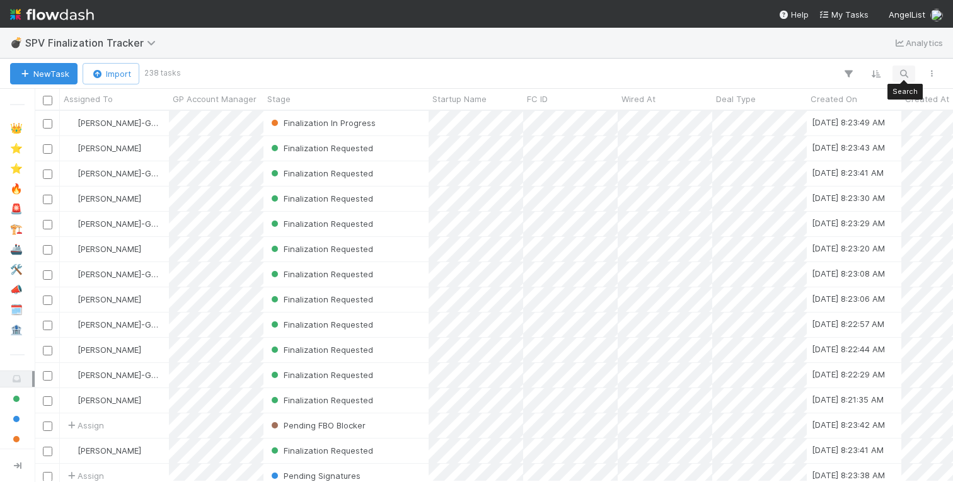 This screenshot has height=482, width=953. What do you see at coordinates (88, 99) in the screenshot?
I see `span: Assigned To` at bounding box center [88, 99].